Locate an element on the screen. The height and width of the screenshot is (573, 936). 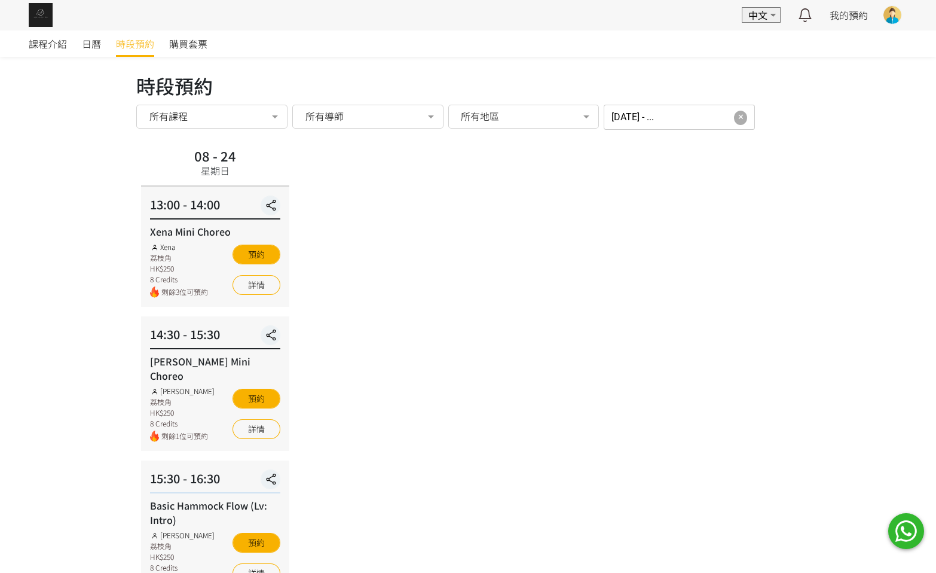
span: 所有地區 is located at coordinates (480, 116).